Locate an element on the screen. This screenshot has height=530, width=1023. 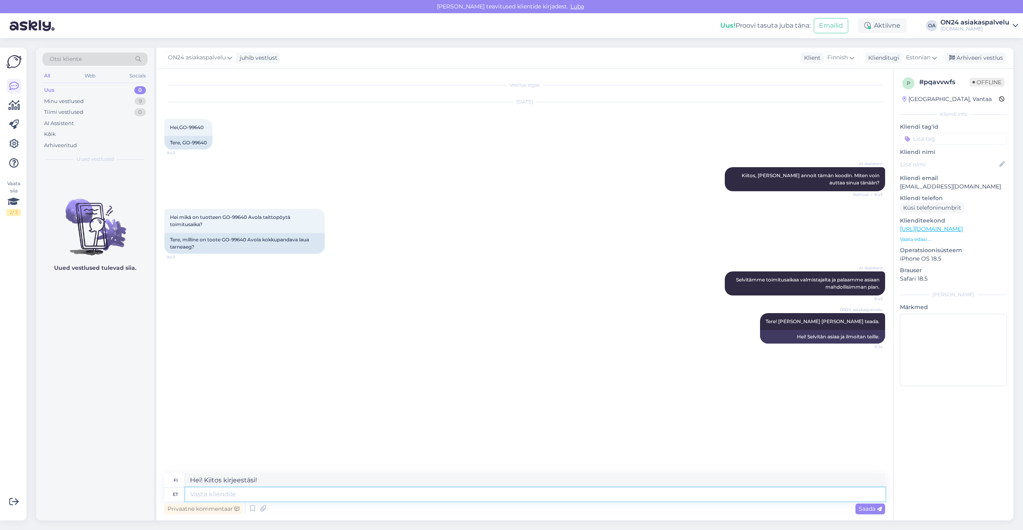
div: Kõik is located at coordinates (50, 134).